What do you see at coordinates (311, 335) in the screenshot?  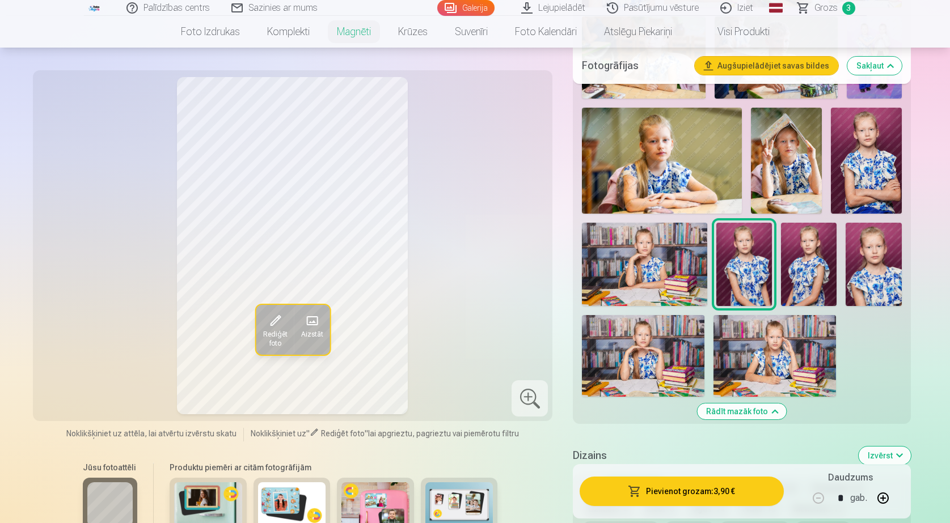 I see `span: Aizstāt` at bounding box center [311, 335].